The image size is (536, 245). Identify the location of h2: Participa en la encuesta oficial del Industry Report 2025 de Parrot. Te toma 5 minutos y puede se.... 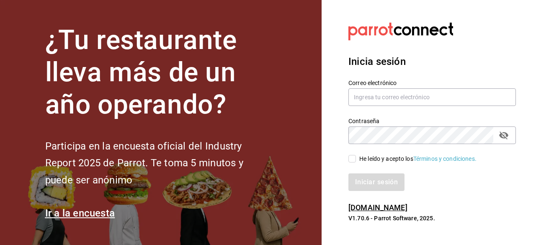
(158, 163).